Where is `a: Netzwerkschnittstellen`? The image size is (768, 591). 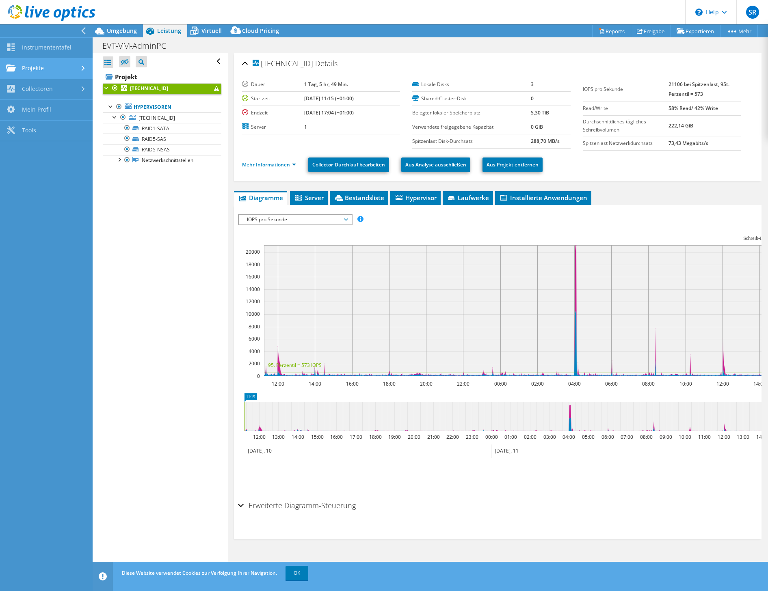 a: Netzwerkschnittstellen is located at coordinates (162, 160).